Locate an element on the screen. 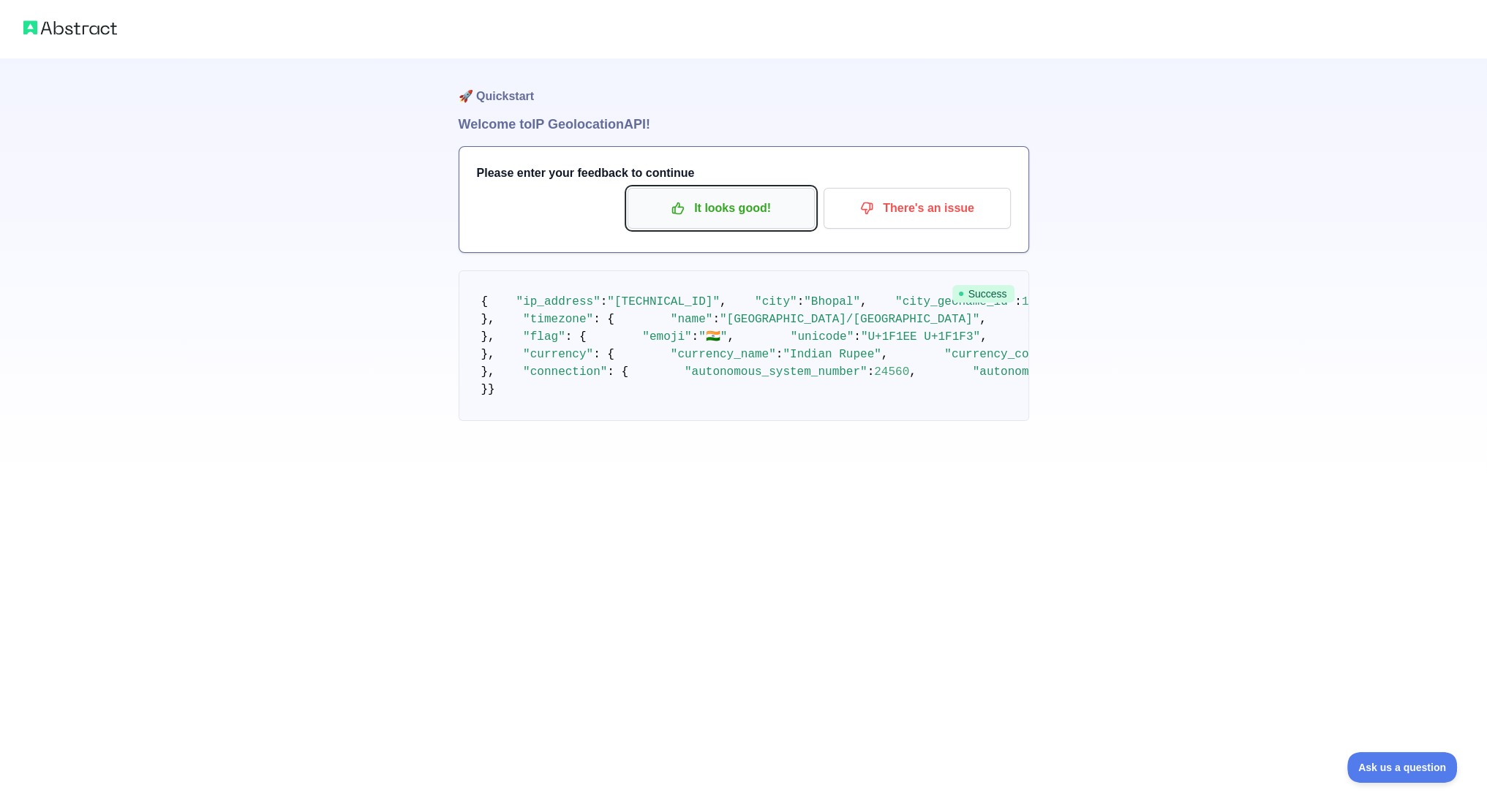 This screenshot has height=812, width=1487. span: "ip_address" is located at coordinates (558, 302).